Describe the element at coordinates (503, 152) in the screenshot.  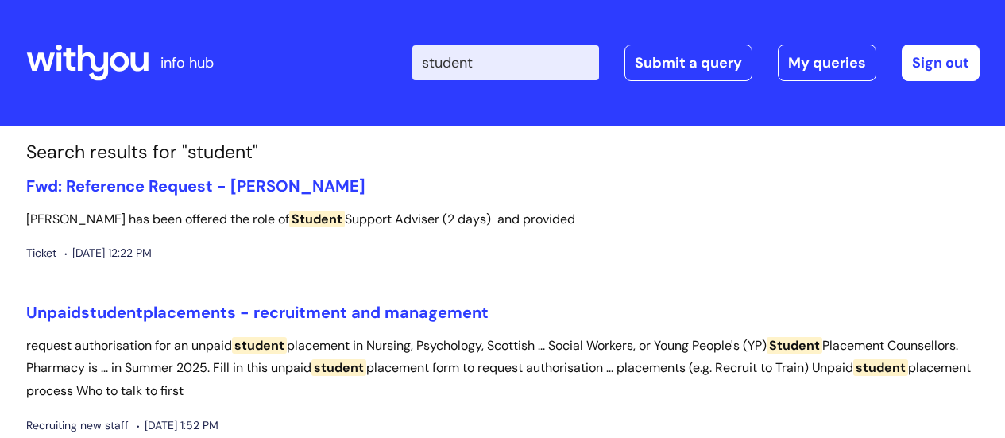
I see `h1: Search results for "student"` at that location.